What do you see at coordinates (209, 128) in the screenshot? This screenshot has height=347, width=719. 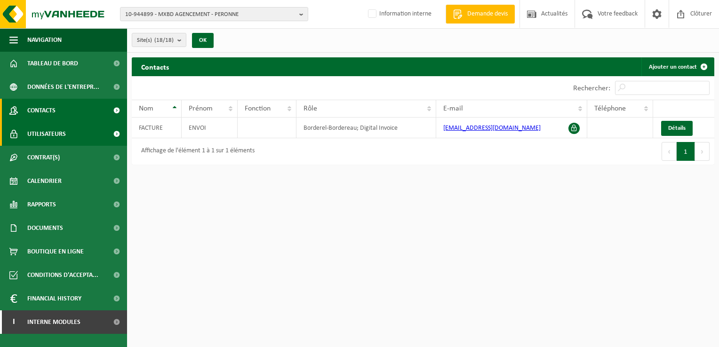 I see `td: ENVOI` at bounding box center [209, 128].